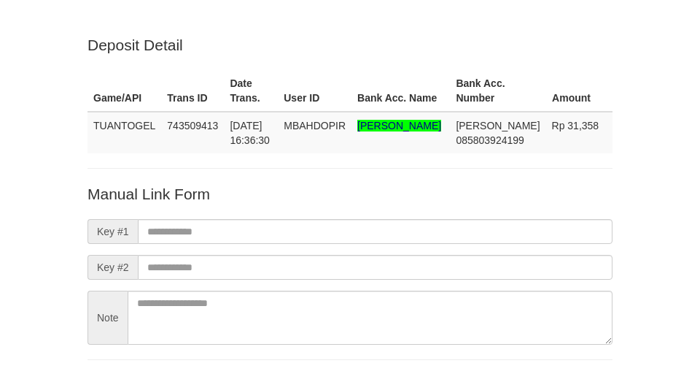  What do you see at coordinates (314, 90) in the screenshot?
I see `th: User ID` at bounding box center [314, 90].